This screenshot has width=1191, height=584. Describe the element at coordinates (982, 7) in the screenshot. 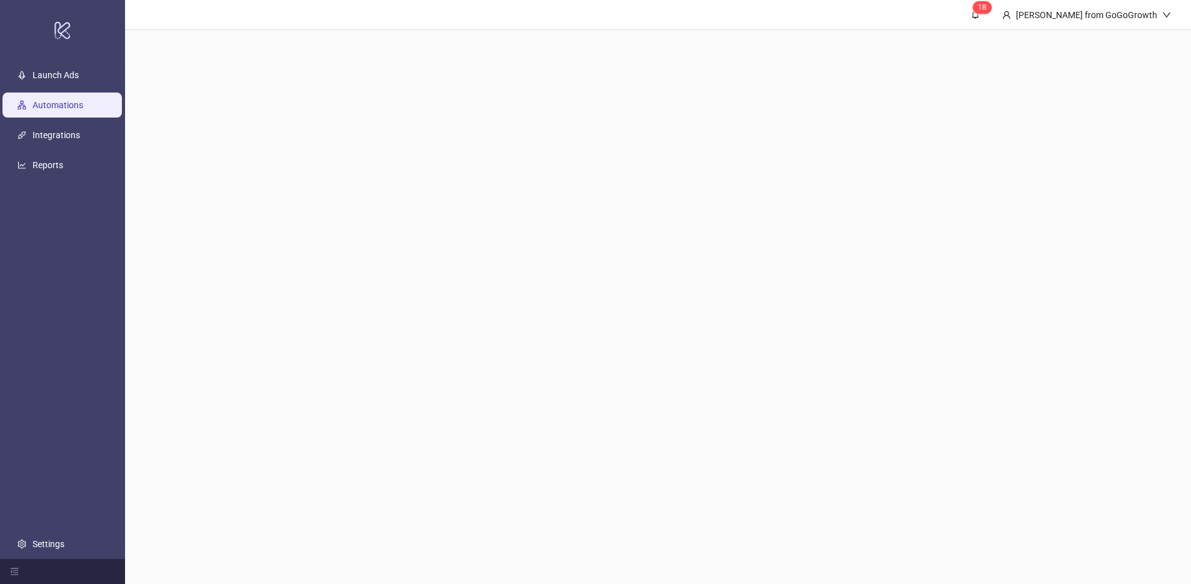

I see `sup: 18` at that location.